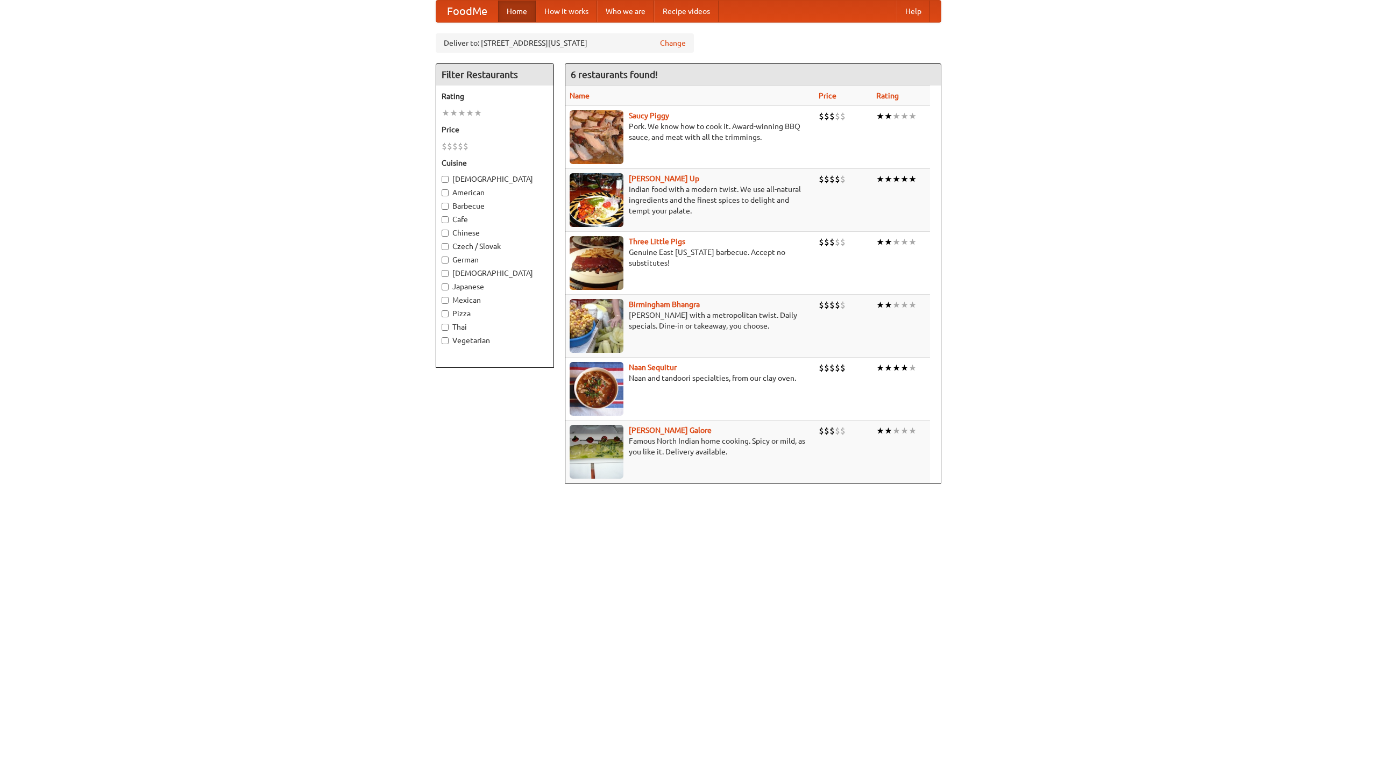 This screenshot has width=1377, height=761. Describe the element at coordinates (495, 300) in the screenshot. I see `label: Mexican` at that location.